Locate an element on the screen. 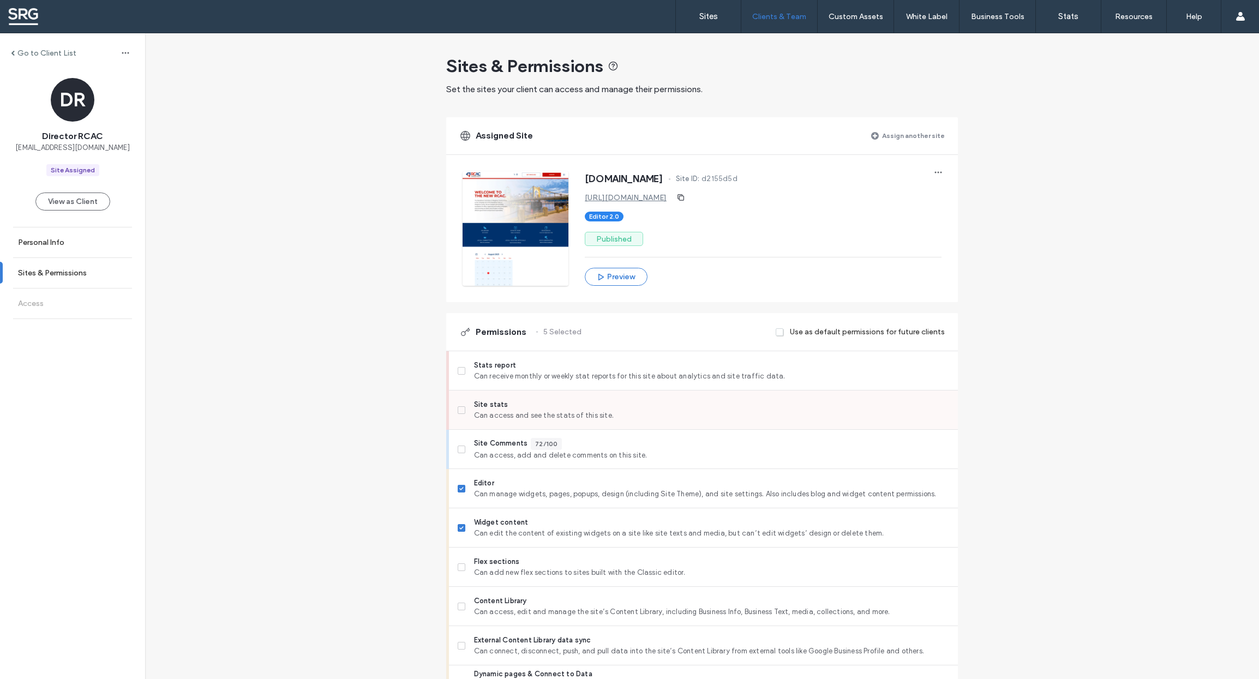 This screenshot has height=679, width=1259. label: Business Tools is located at coordinates (997, 16).